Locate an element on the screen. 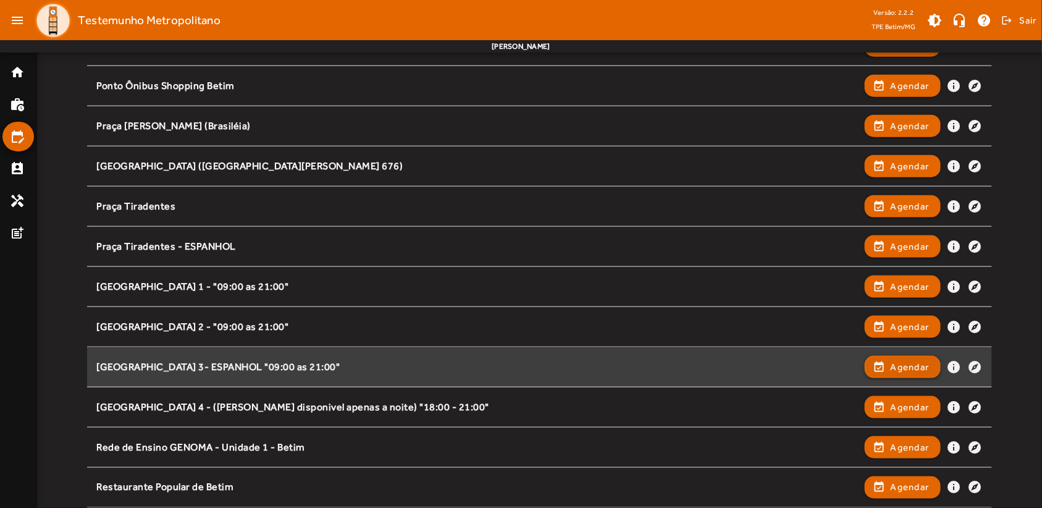 Image resolution: width=1042 pixels, height=508 pixels. mat-icon: handyman is located at coordinates (17, 201).